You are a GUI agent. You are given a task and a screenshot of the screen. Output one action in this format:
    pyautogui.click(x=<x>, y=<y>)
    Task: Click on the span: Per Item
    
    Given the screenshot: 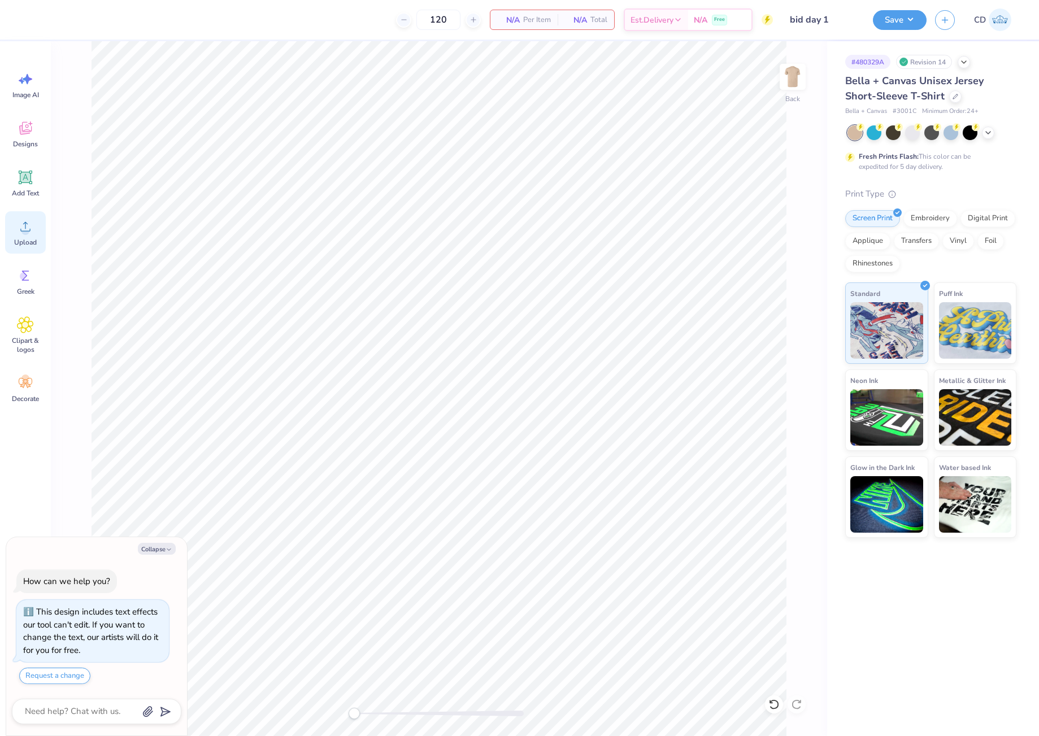 What is the action you would take?
    pyautogui.click(x=537, y=20)
    